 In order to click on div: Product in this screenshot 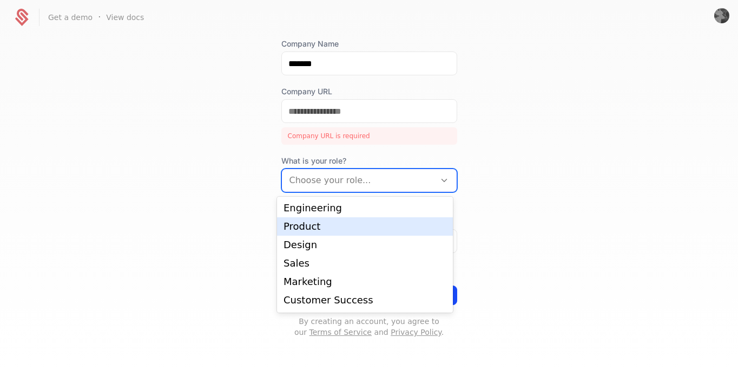, I will do `click(365, 226)`.